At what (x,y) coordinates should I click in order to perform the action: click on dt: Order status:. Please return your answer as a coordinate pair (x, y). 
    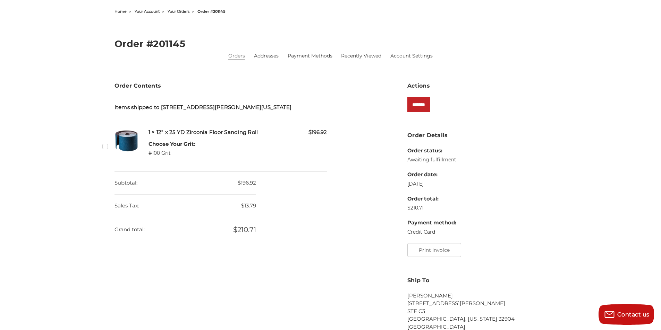
    Looking at the image, I should click on (431, 151).